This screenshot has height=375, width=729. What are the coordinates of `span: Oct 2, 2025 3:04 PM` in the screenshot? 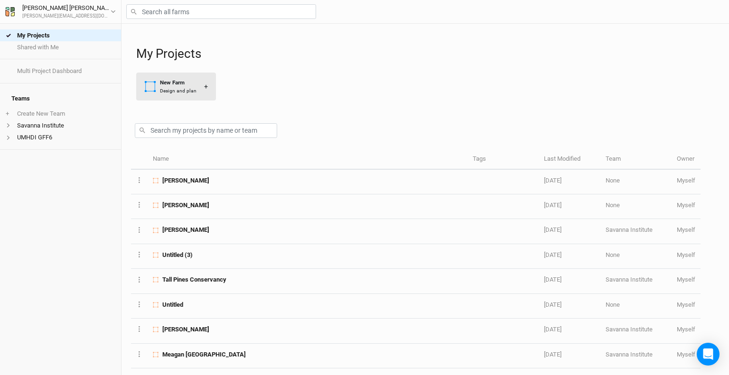 It's located at (552, 205).